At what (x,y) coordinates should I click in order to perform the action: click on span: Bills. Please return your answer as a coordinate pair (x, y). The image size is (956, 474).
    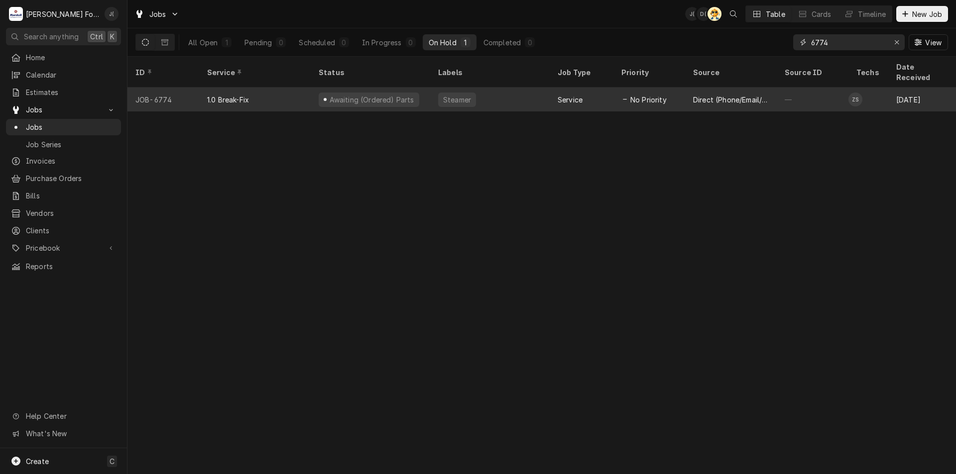
    Looking at the image, I should click on (71, 196).